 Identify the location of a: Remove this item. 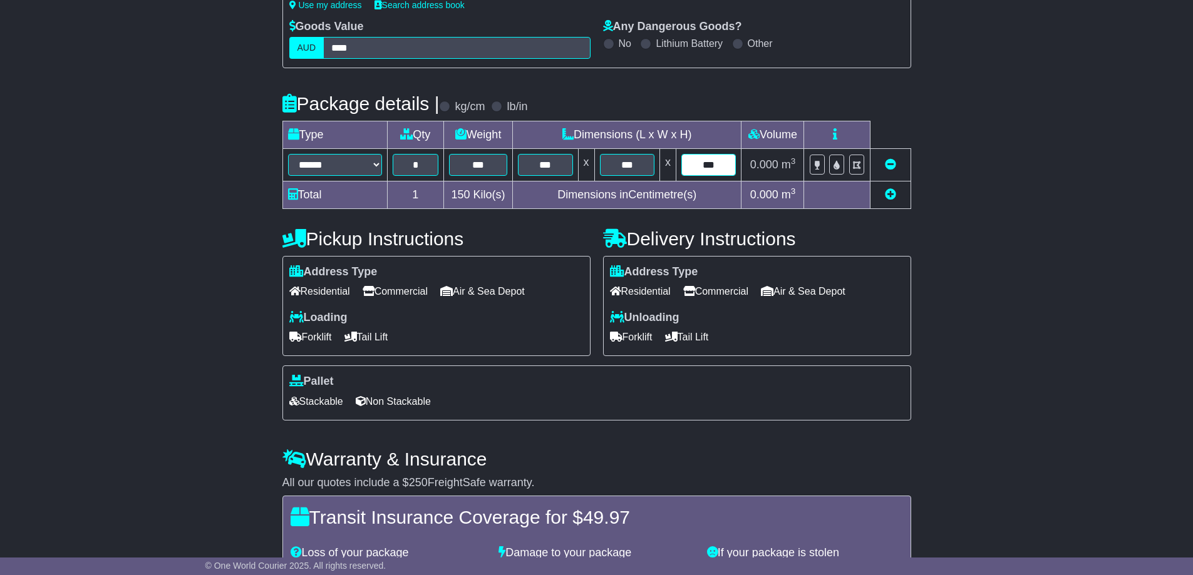
(890, 165).